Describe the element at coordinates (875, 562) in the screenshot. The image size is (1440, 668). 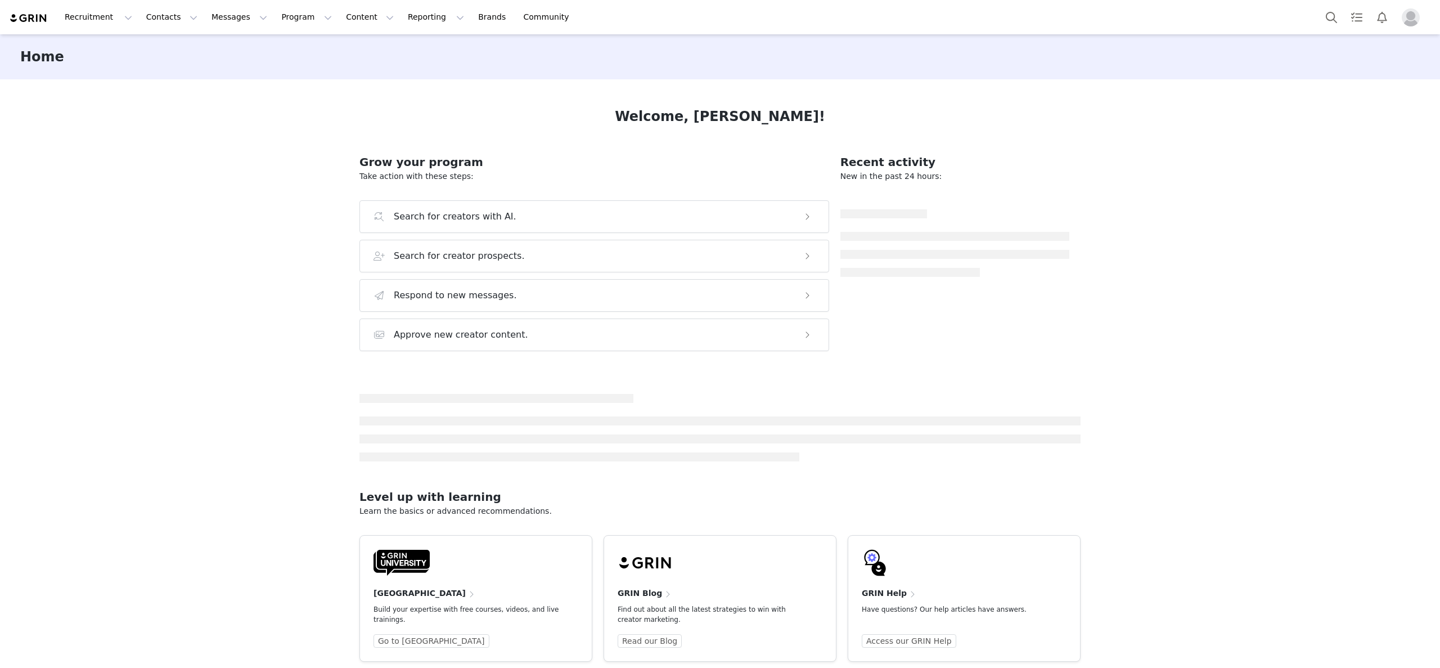
I see `img: GRIN-help-icon.svg` at that location.